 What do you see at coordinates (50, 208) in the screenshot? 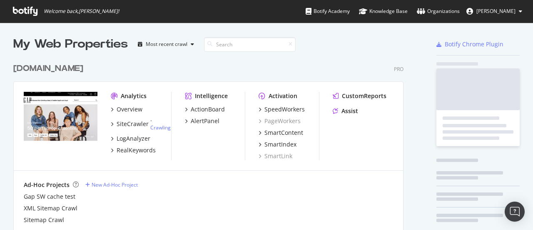
I see `a: XML Sitemap Crawl` at bounding box center [50, 208].